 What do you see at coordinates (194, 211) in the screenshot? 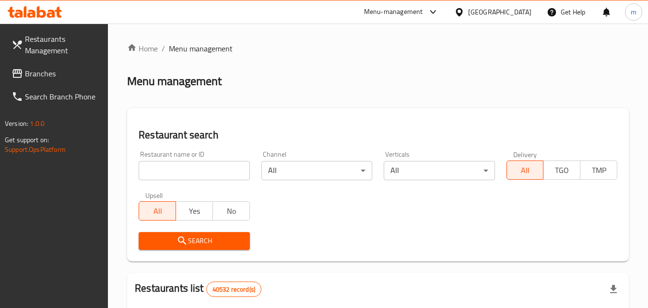
I see `button: Yes` at bounding box center [194, 211].